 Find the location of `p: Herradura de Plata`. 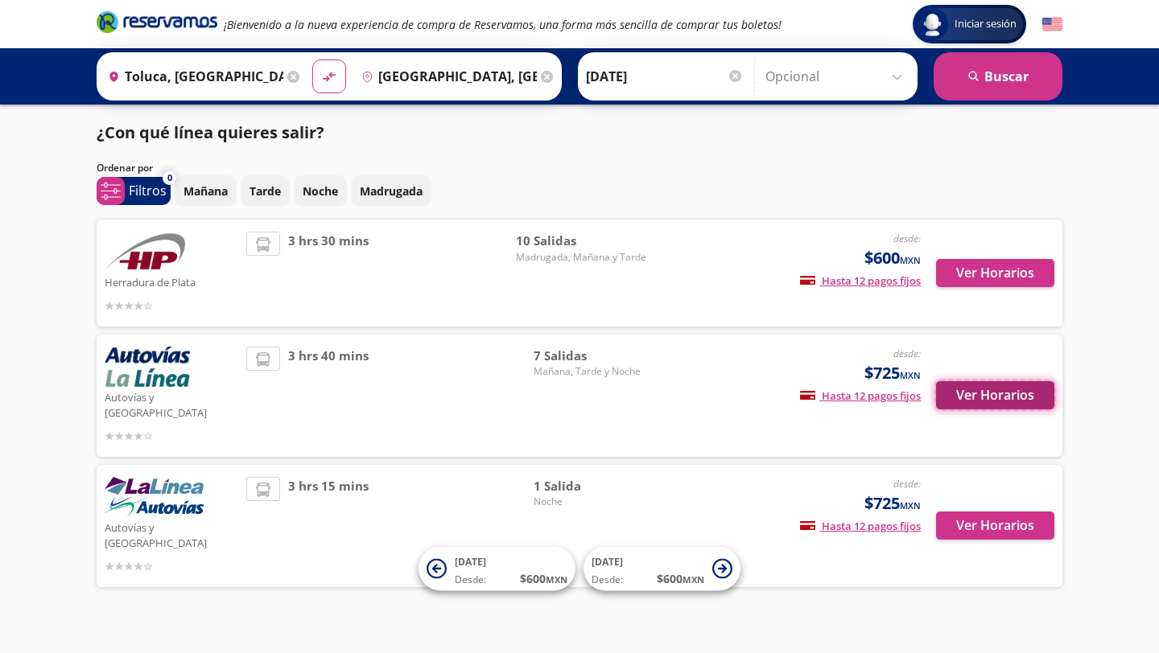

p: Herradura de Plata is located at coordinates (171, 282).